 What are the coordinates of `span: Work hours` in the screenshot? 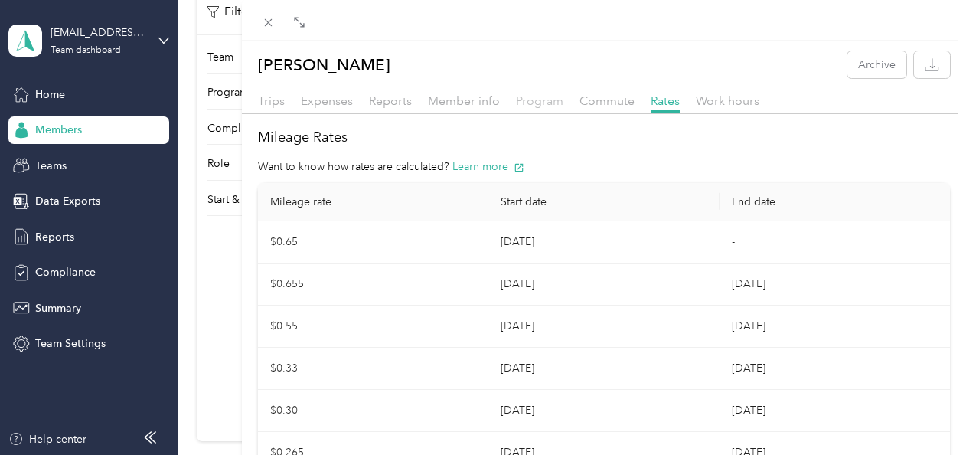 It's located at (727, 100).